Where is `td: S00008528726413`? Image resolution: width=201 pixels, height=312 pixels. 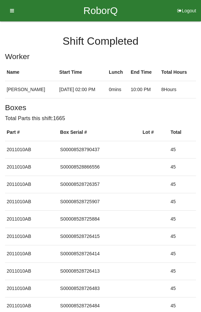 td: S00008528726413 is located at coordinates (100, 271).